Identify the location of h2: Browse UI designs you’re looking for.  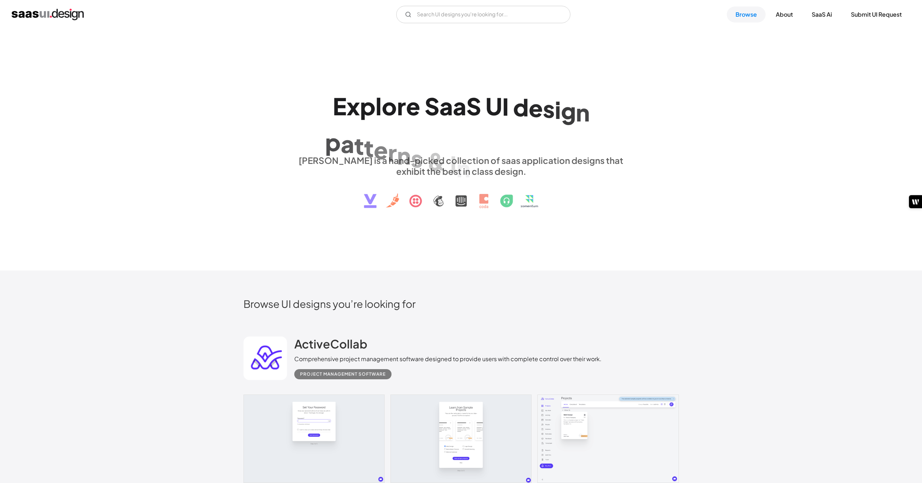
(461, 304).